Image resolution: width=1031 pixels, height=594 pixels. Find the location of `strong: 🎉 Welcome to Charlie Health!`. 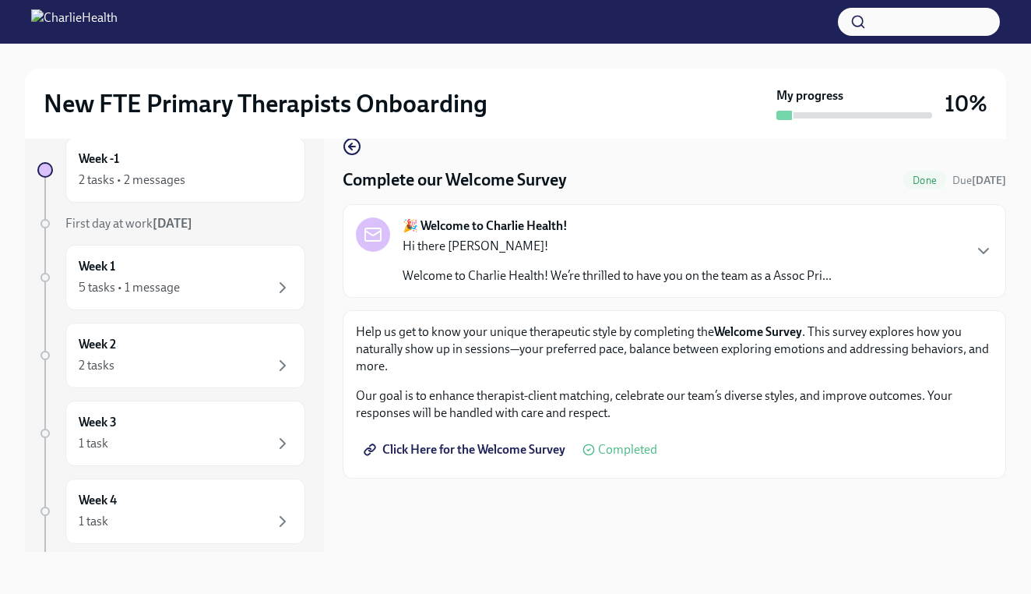

strong: 🎉 Welcome to Charlie Health! is located at coordinates (485, 226).